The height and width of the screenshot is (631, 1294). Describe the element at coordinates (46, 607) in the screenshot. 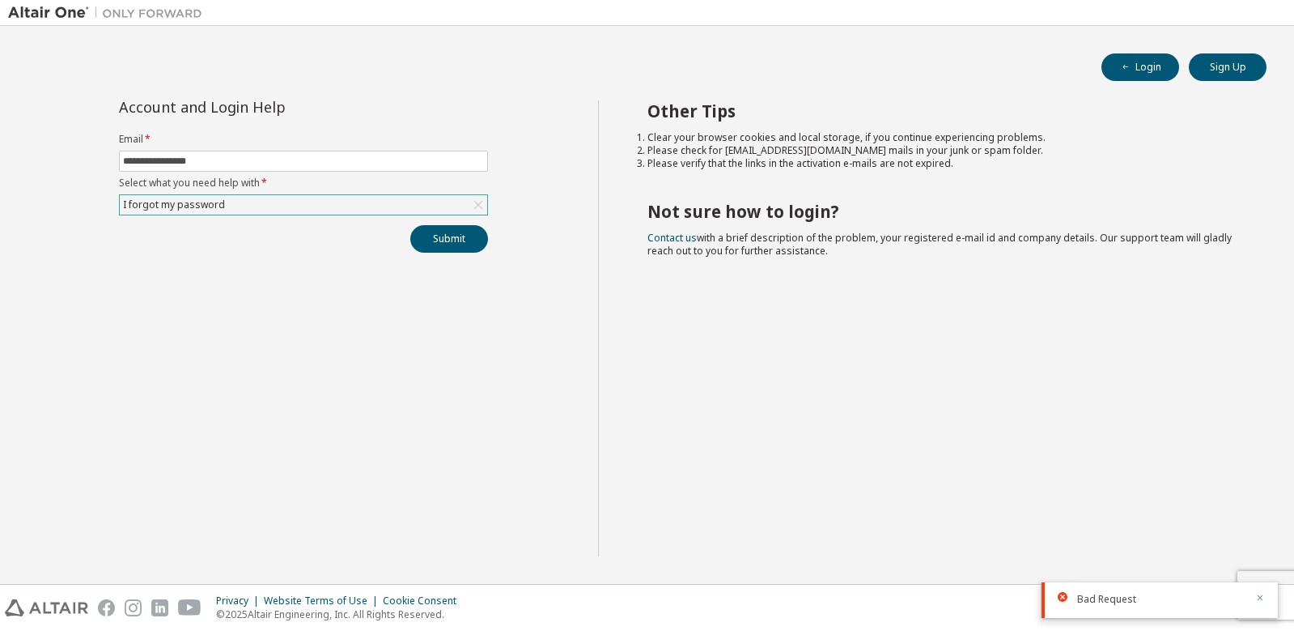

I see `img: altair_logo.svg` at that location.